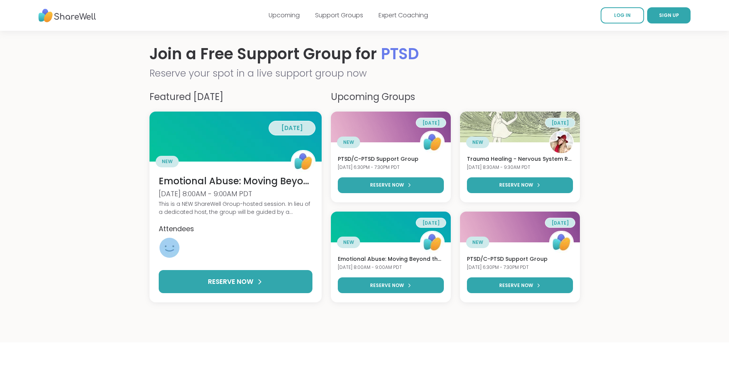 Image resolution: width=729 pixels, height=367 pixels. I want to click on a: Support Groups, so click(339, 15).